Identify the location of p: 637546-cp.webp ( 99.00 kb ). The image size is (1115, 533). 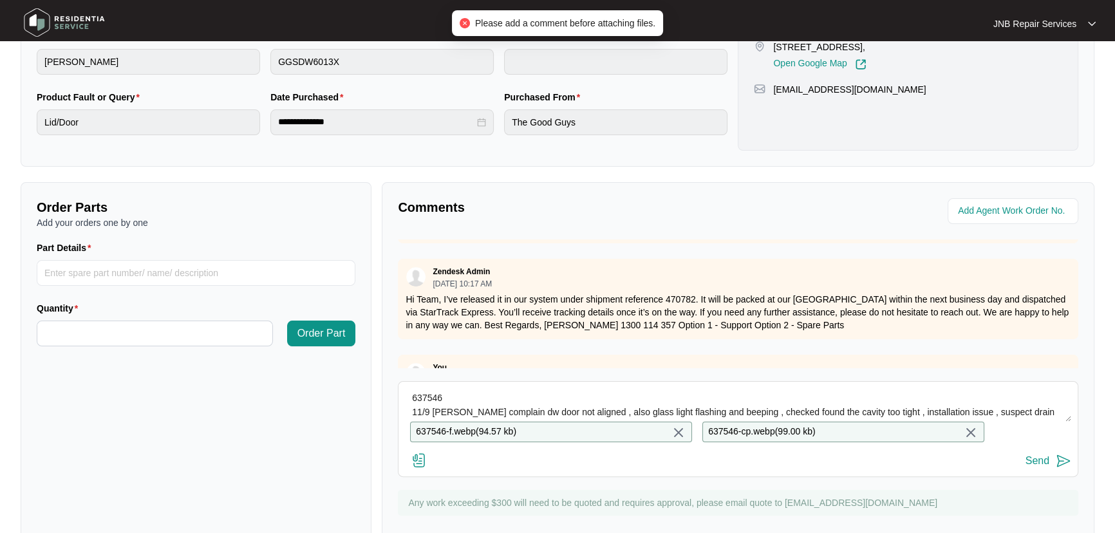
(761, 432).